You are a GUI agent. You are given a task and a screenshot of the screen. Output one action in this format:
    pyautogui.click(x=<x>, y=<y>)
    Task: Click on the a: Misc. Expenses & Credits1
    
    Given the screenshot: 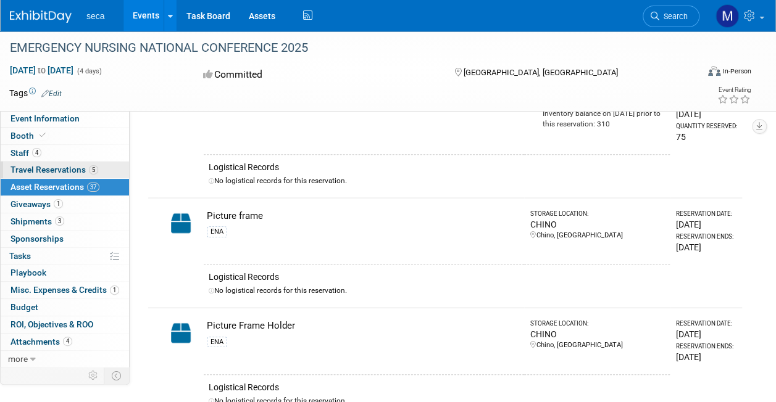 What is the action you would take?
    pyautogui.click(x=65, y=290)
    